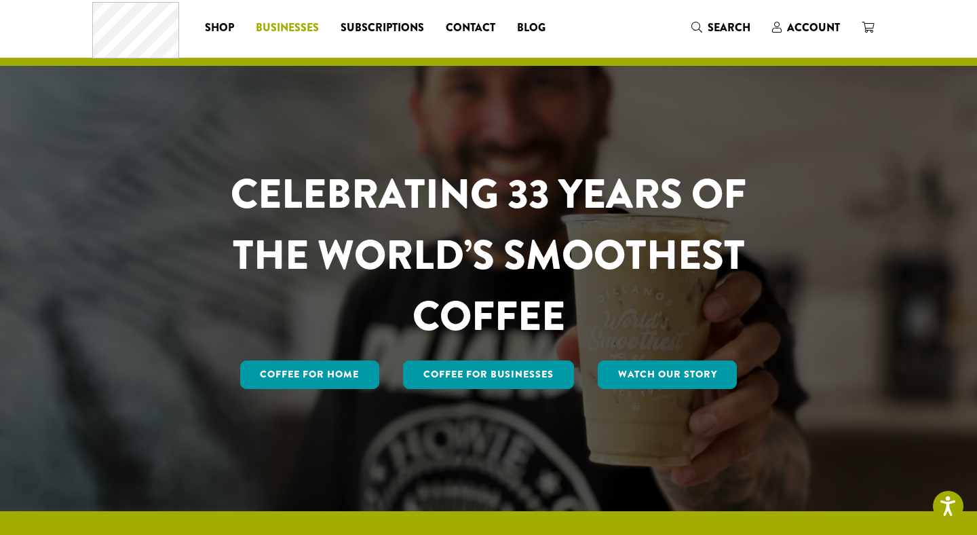 Image resolution: width=977 pixels, height=535 pixels. What do you see at coordinates (668, 375) in the screenshot?
I see `a: Watch Our Story` at bounding box center [668, 375].